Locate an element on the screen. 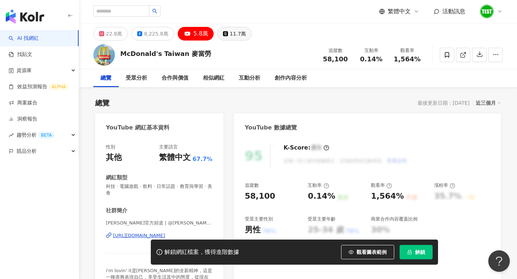 Image resolution: width=517 pixels, height=279 pixels. span: search is located at coordinates (155, 11).